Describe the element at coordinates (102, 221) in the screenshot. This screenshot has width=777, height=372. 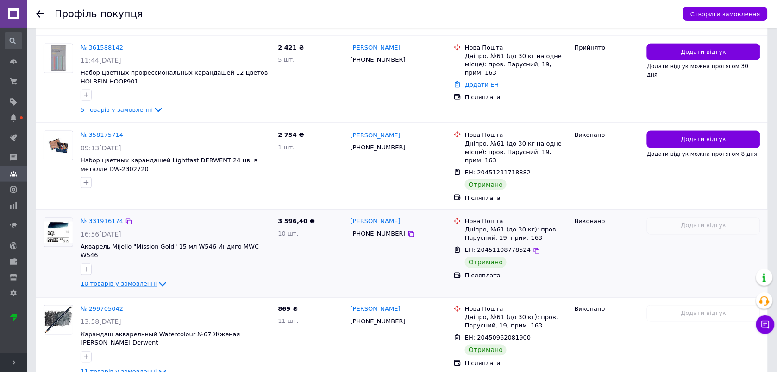
I see `a: № 331916174` at that location.